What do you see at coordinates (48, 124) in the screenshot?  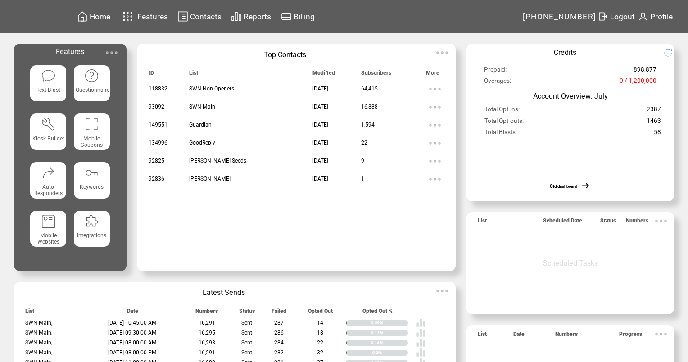 I see `img: tool%201.svg` at bounding box center [48, 124].